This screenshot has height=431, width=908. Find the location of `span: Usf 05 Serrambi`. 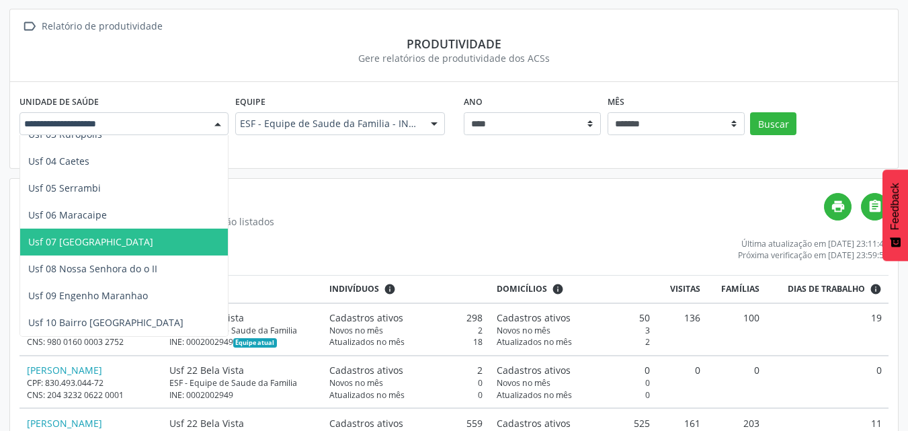

span: Usf 05 Serrambi is located at coordinates (65, 187).